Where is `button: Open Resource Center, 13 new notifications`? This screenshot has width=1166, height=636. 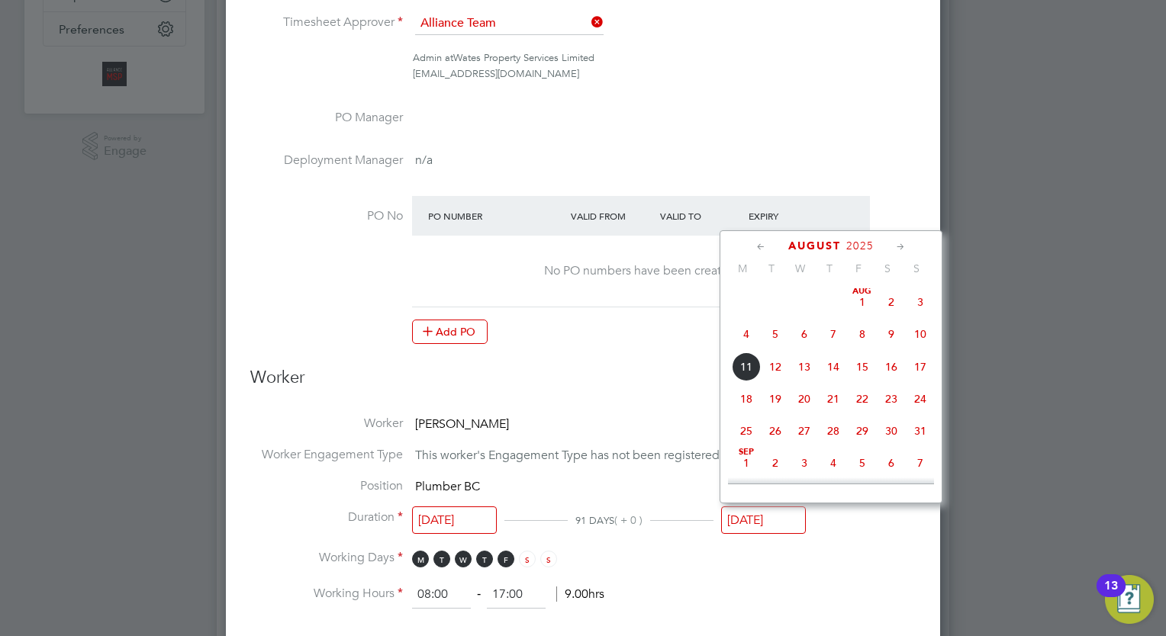 button: Open Resource Center, 13 new notifications is located at coordinates (1129, 600).